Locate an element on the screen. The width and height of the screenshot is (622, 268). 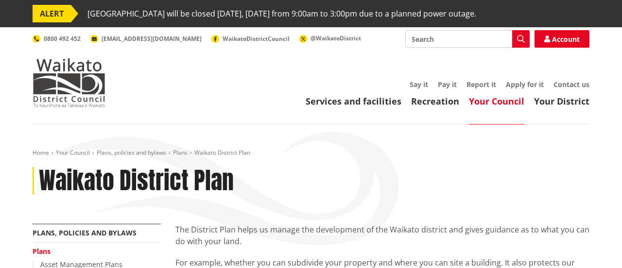
span: ALERT is located at coordinates (51, 14).